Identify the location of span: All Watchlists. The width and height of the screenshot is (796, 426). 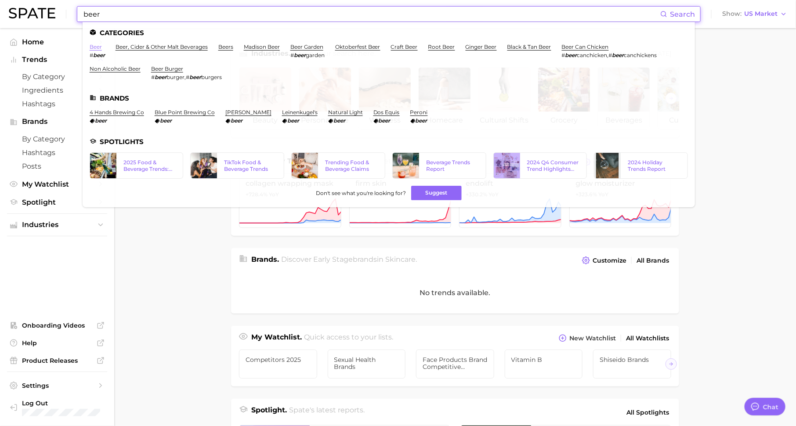
(647, 338).